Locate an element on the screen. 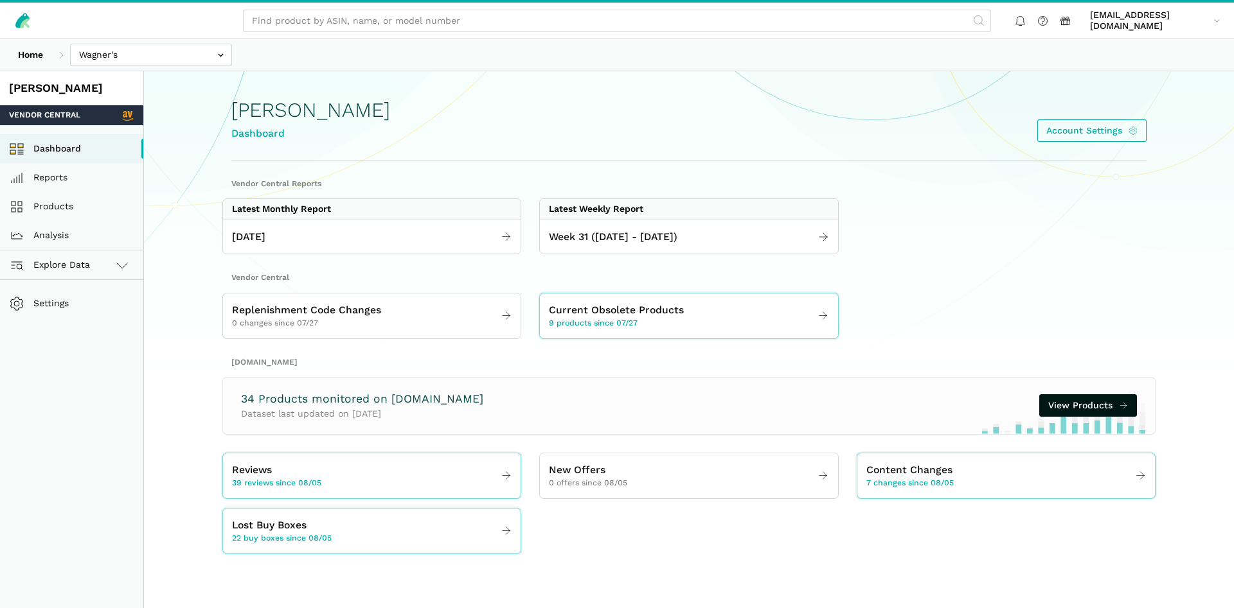  span: Vendor Central is located at coordinates (44, 116).